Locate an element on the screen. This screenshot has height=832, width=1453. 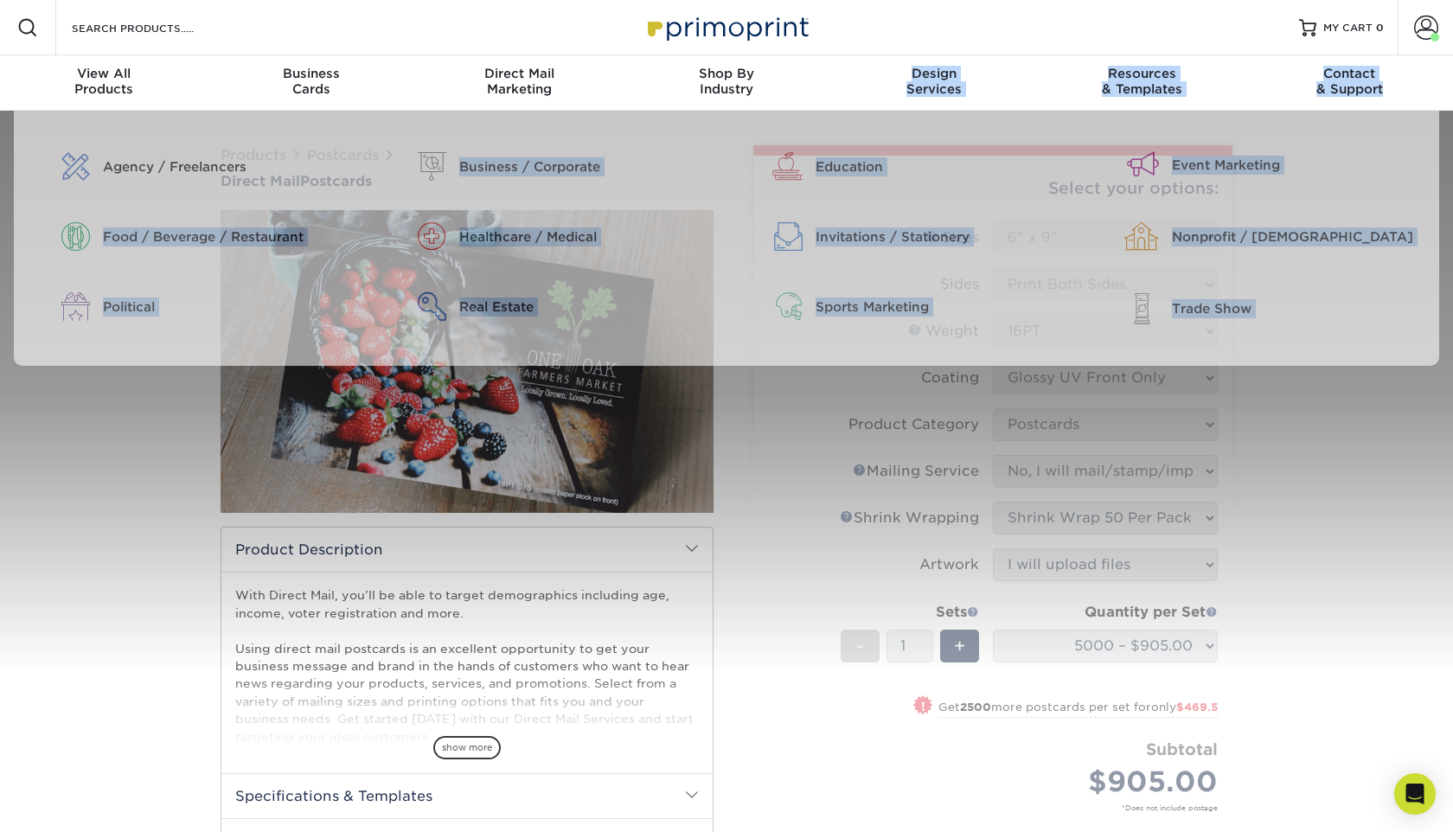
a: Contact& Support is located at coordinates (1349, 83).